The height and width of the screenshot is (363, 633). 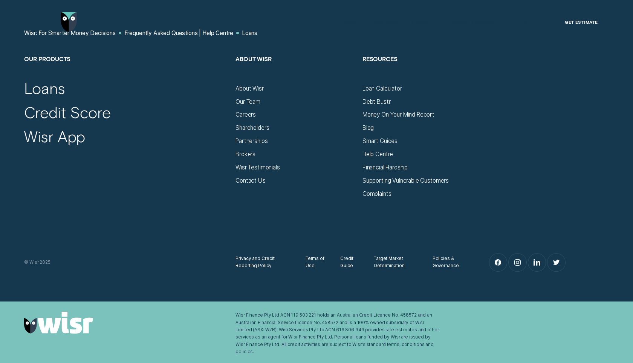 What do you see at coordinates (251, 141) in the screenshot?
I see `div: Partnerships` at bounding box center [251, 141].